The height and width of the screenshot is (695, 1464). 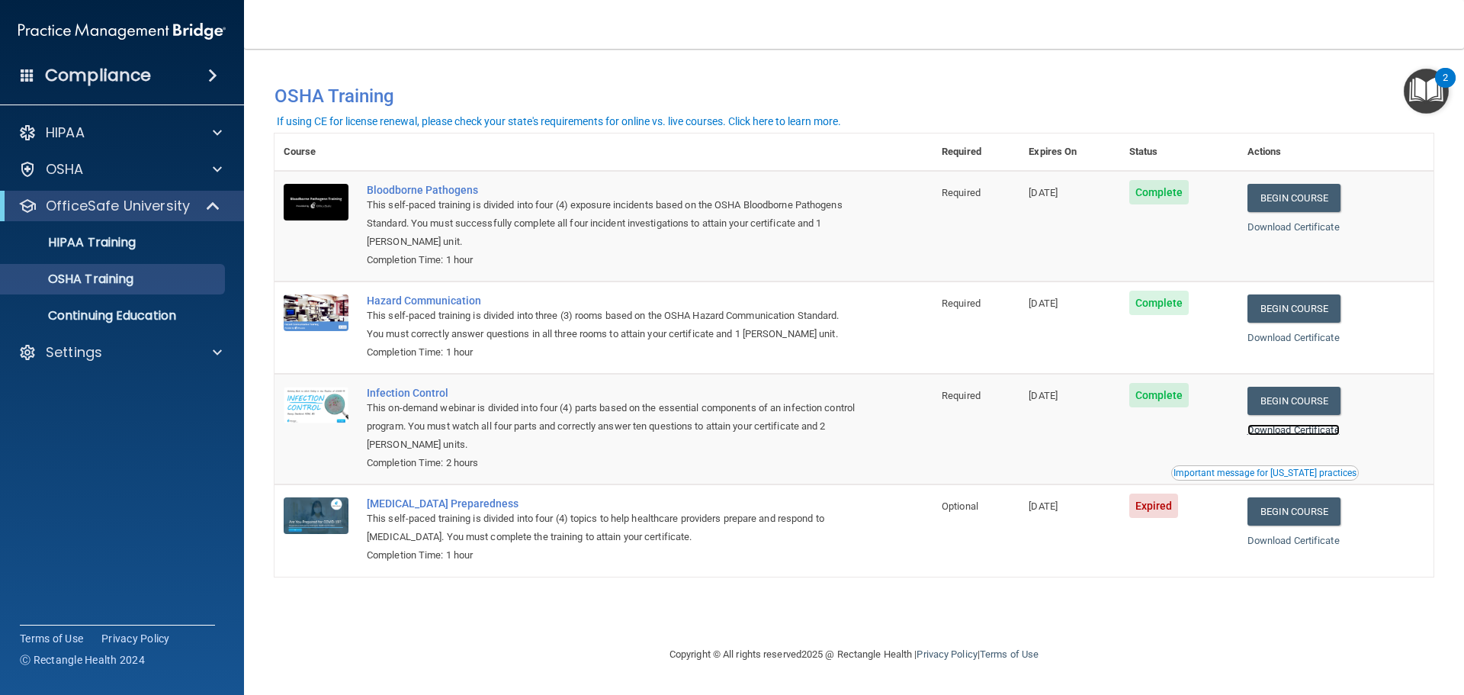 What do you see at coordinates (612, 393) in the screenshot?
I see `div: Infection Control` at bounding box center [612, 393].